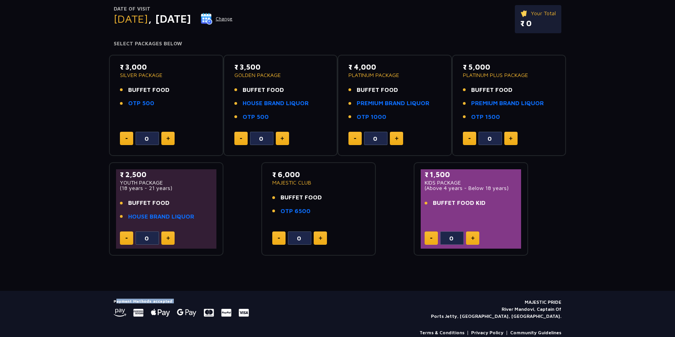 The image size is (675, 337). What do you see at coordinates (166, 67) in the screenshot?
I see `p: ₹ 3,000` at bounding box center [166, 67].